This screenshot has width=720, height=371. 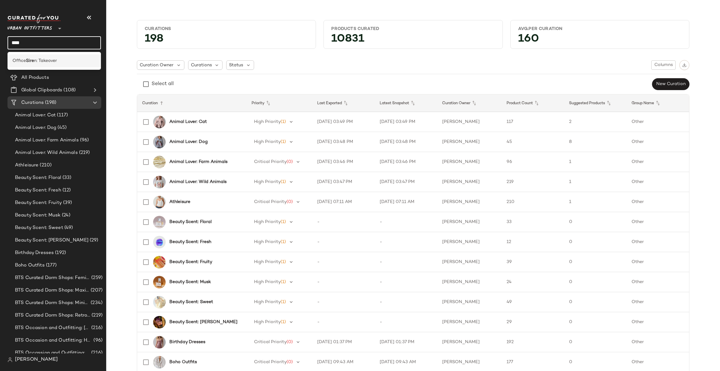 What do you see at coordinates (35, 78) in the screenshot?
I see `span: All Products` at bounding box center [35, 78].